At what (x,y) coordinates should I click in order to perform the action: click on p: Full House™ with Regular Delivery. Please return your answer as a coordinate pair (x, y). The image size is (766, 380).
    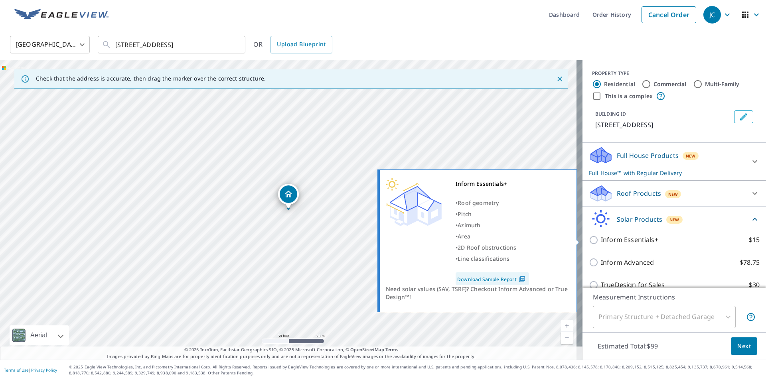
    Looking at the image, I should click on (667, 173).